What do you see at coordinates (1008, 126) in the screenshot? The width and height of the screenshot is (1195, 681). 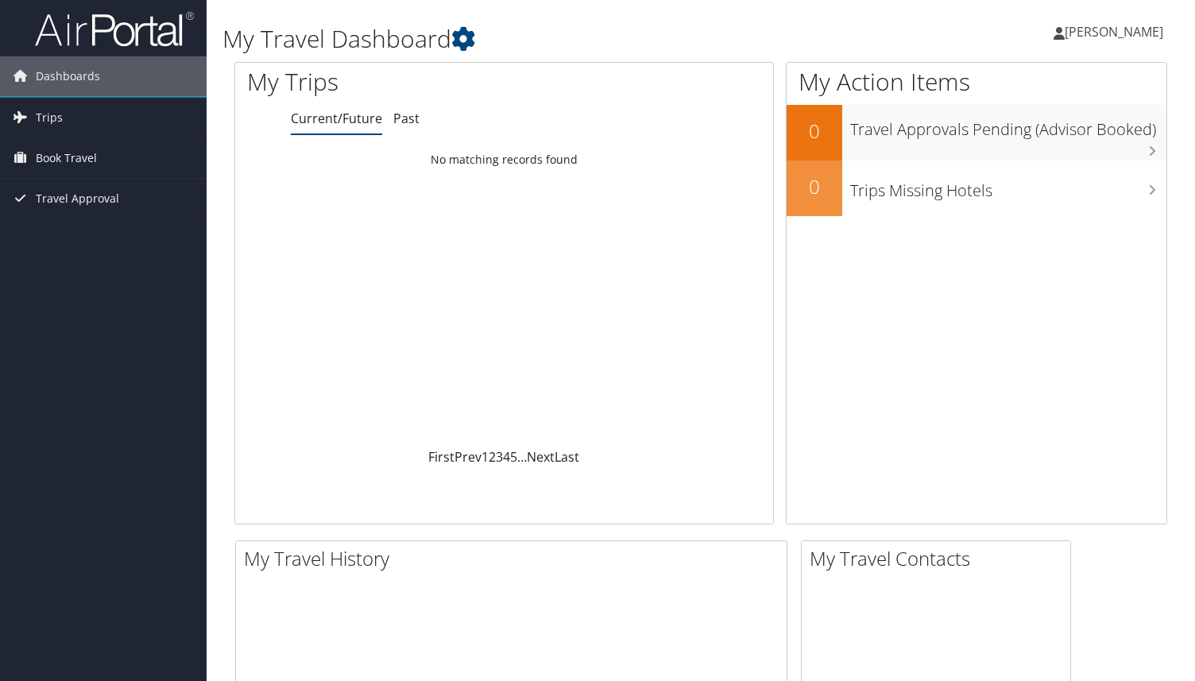 I see `h3: Travel Approvals Pending (Advisor Booked)` at bounding box center [1008, 126].